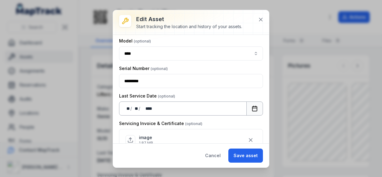 This screenshot has width=382, height=177. Describe the element at coordinates (189, 19) in the screenshot. I see `h3: Edit asset` at that location.